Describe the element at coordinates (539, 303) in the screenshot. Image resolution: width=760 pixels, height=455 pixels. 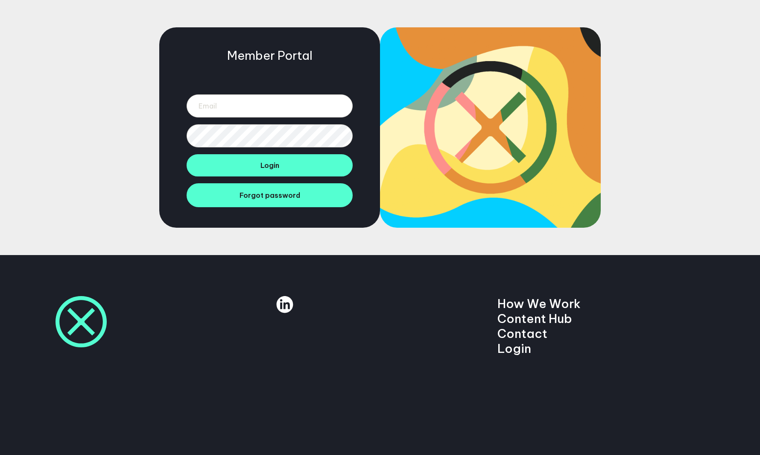
I see `a: How We Work` at that location.